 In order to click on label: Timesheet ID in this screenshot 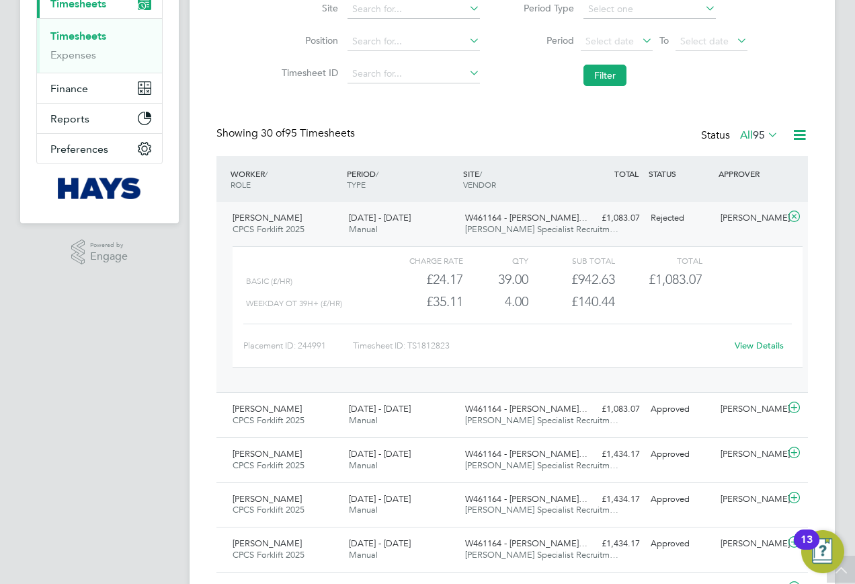, I will do `click(308, 73)`.